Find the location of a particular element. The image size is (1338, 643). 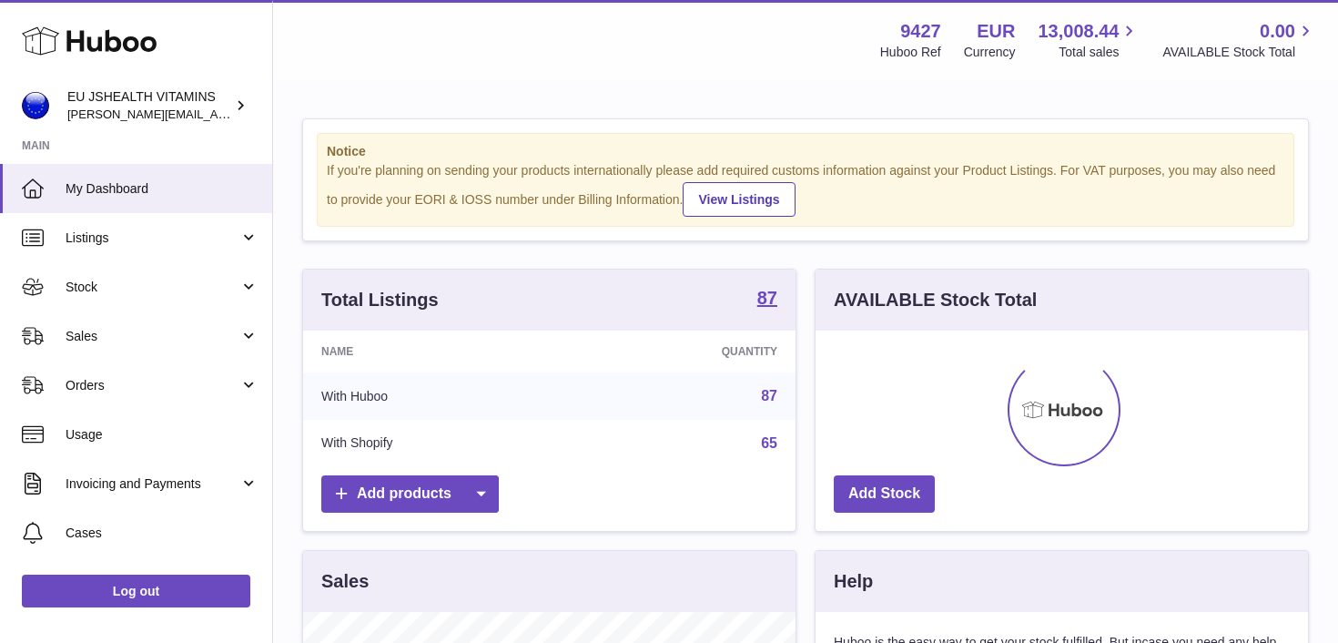

h3: Total Listings is located at coordinates (380, 300).